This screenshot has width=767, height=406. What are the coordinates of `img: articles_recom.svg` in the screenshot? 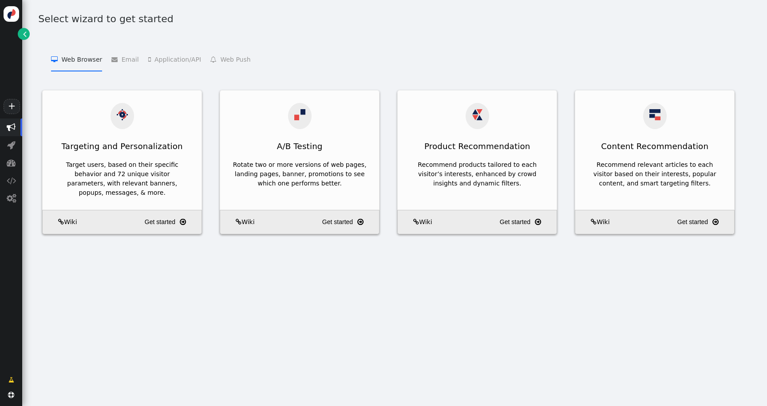 It's located at (655, 114).